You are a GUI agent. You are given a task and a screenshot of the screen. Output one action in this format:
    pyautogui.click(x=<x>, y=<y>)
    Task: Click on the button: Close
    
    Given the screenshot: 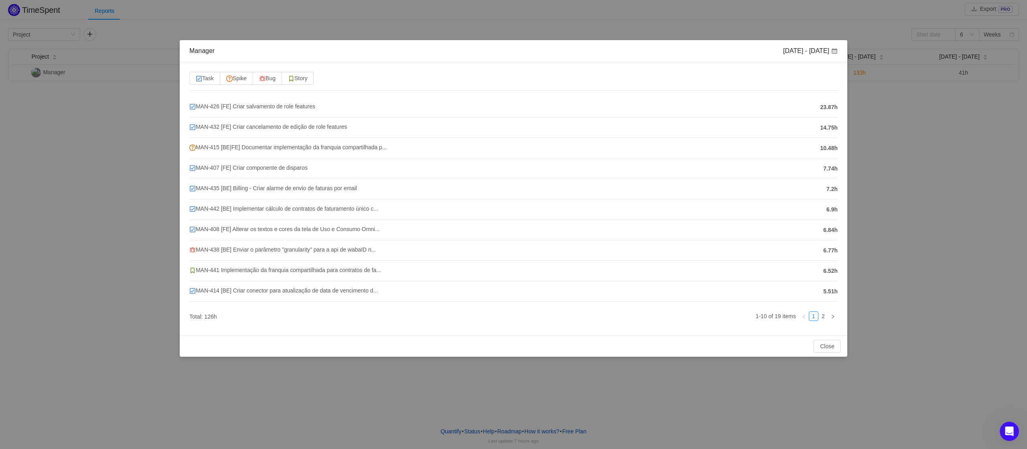 What is the action you would take?
    pyautogui.click(x=827, y=346)
    